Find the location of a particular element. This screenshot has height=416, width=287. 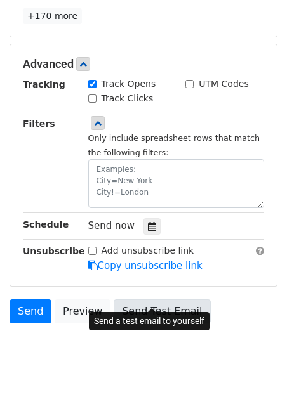

div: Send a test email to yourself is located at coordinates (149, 321).